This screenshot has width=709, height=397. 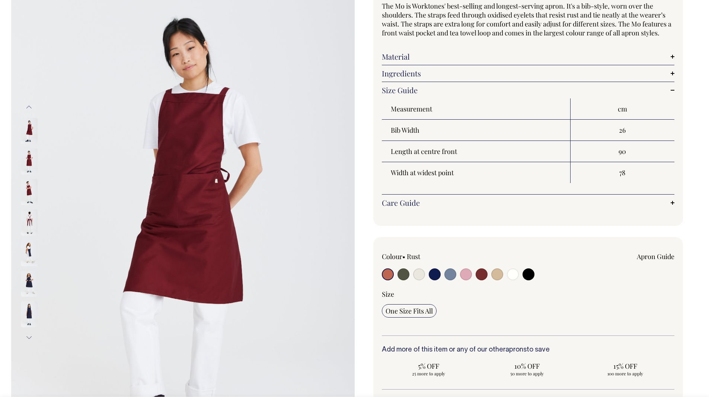 What do you see at coordinates (409, 311) in the screenshot?
I see `input: One Size Fits All` at bounding box center [409, 311].